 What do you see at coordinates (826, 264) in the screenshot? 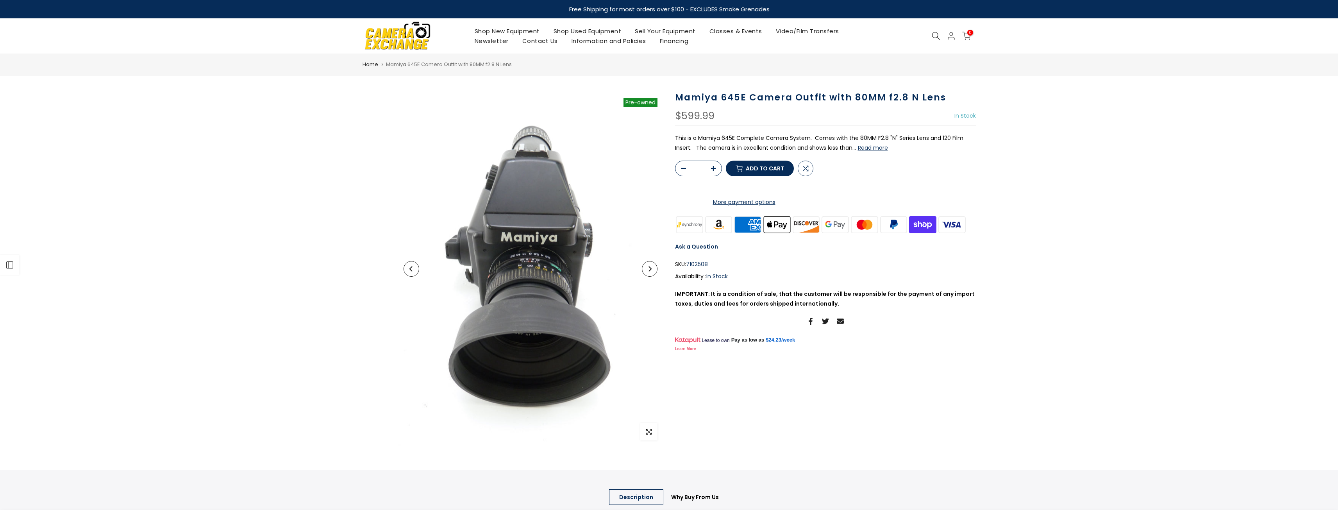
I see `div: SKU:` at bounding box center [826, 264].